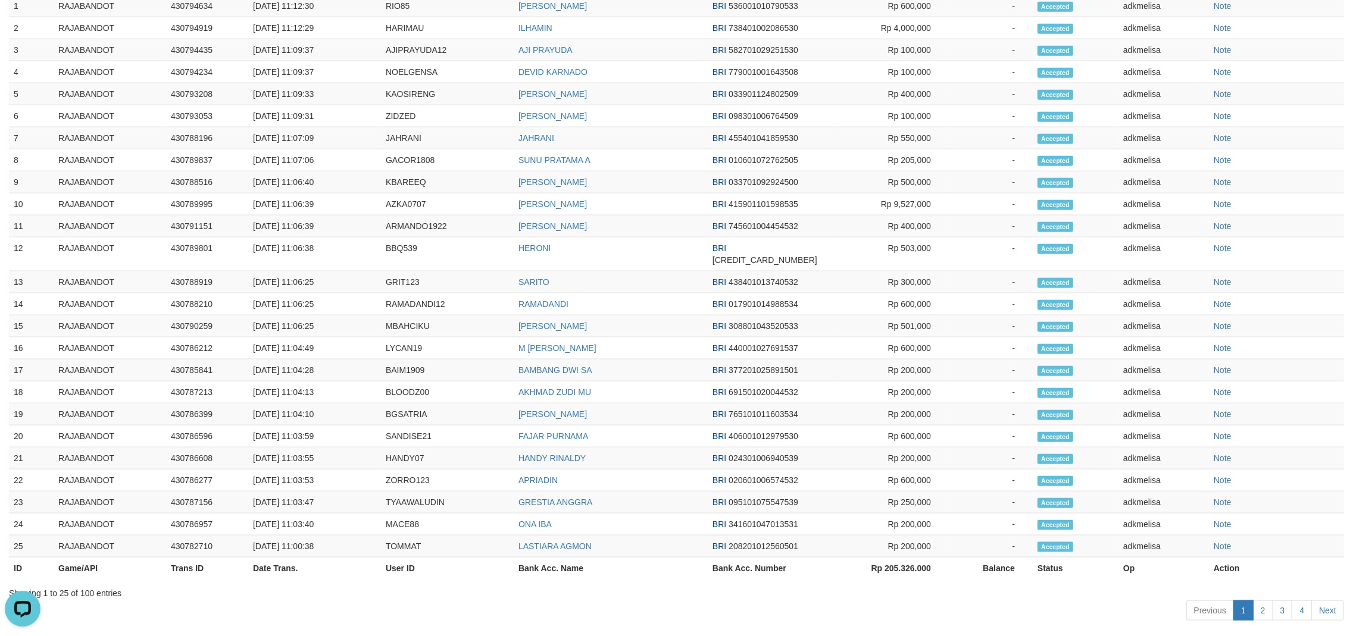  I want to click on span: Copy 415901101598535 to clipboard, so click(763, 204).